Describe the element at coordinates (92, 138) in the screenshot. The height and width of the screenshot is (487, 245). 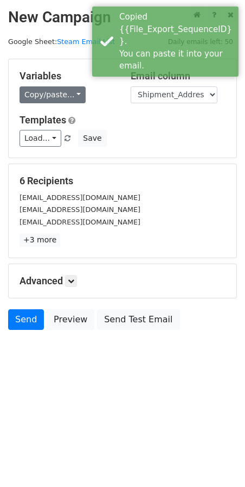
I see `button: Save` at that location.